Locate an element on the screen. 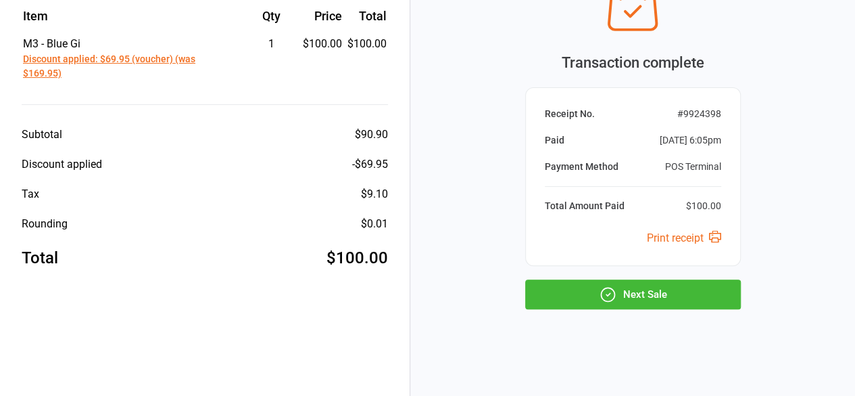  div: Tax is located at coordinates (30, 194).